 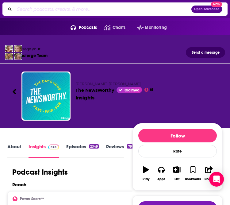 I want to click on img: Podchaser Pro, so click(x=53, y=147).